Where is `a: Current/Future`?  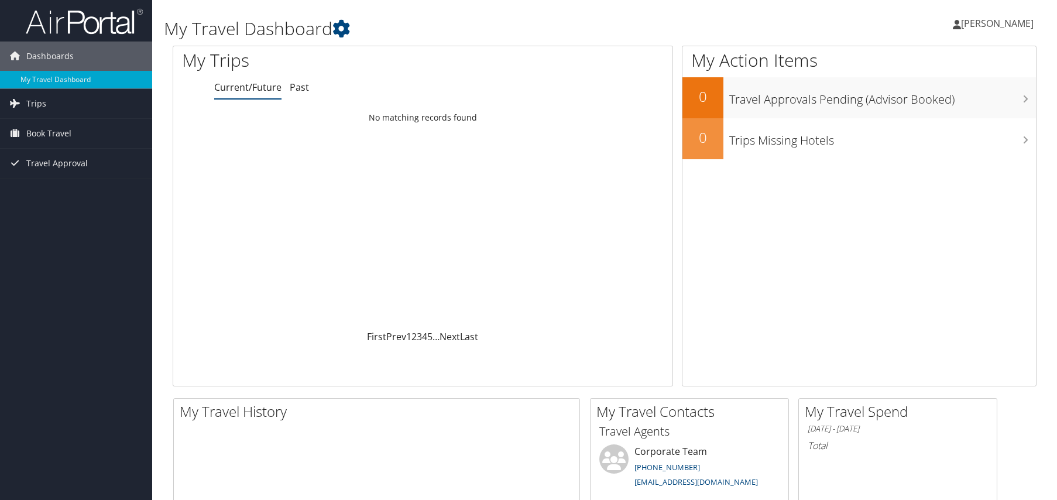 a: Current/Future is located at coordinates (248, 87).